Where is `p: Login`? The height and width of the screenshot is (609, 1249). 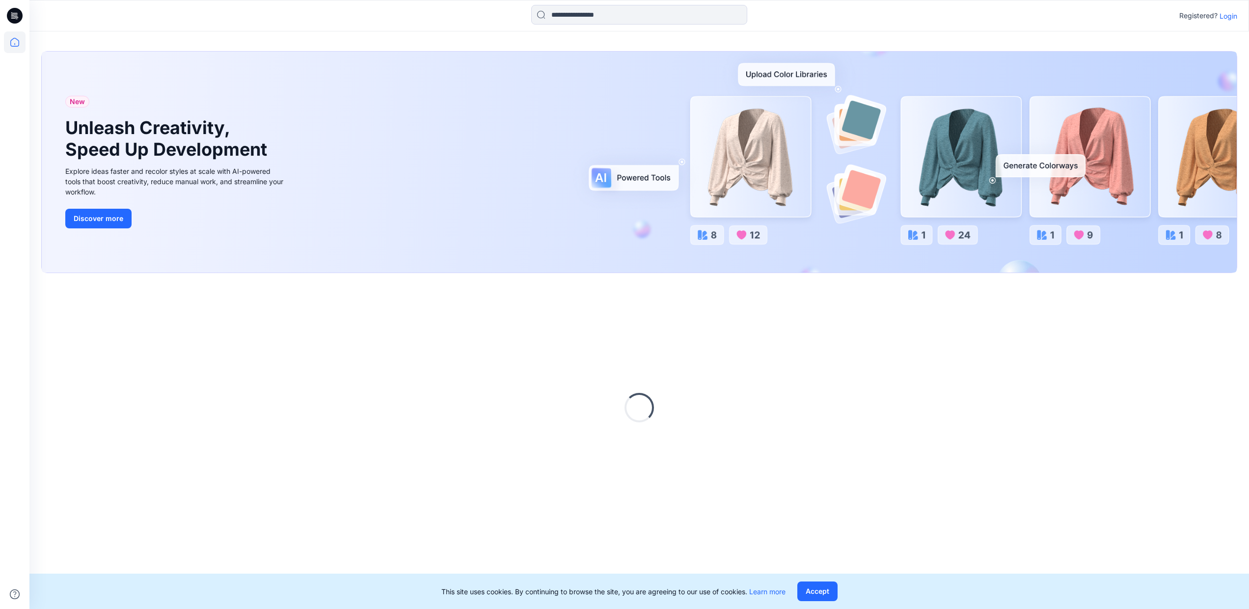 p: Login is located at coordinates (1229, 16).